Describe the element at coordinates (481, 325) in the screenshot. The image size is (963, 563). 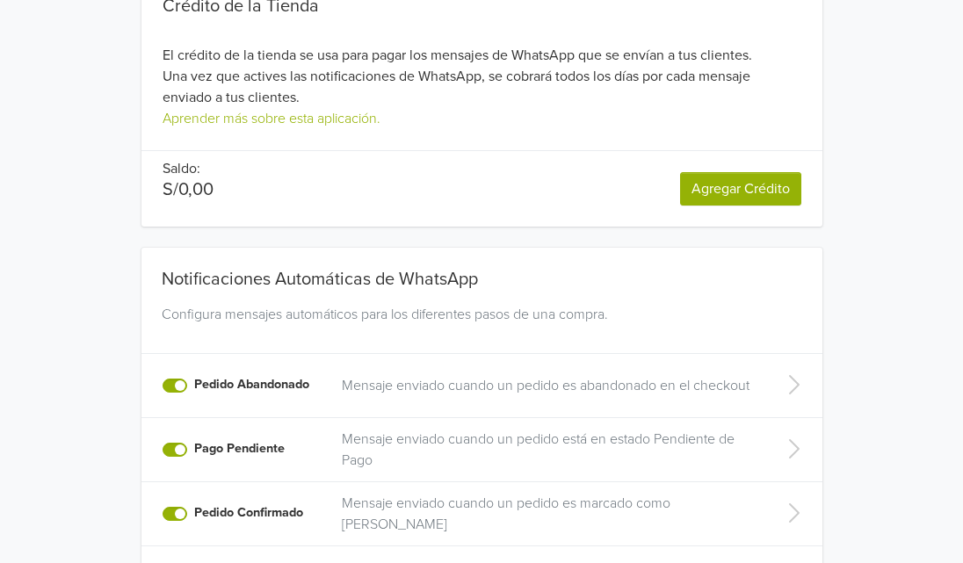
I see `div: Configura mensajes automáticos para los diferentes pasos de una compra.` at that location.